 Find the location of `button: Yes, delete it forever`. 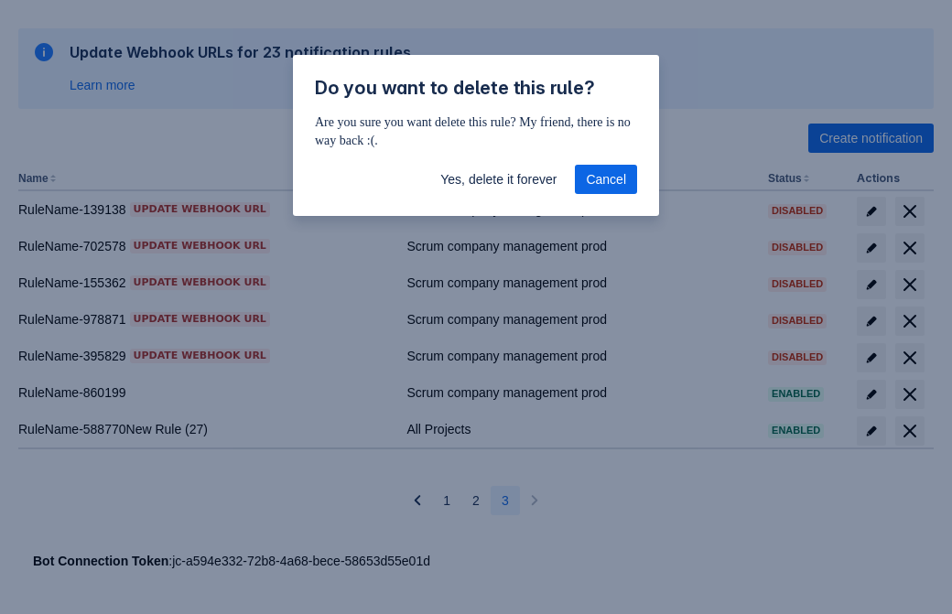

button: Yes, delete it forever is located at coordinates (498, 179).